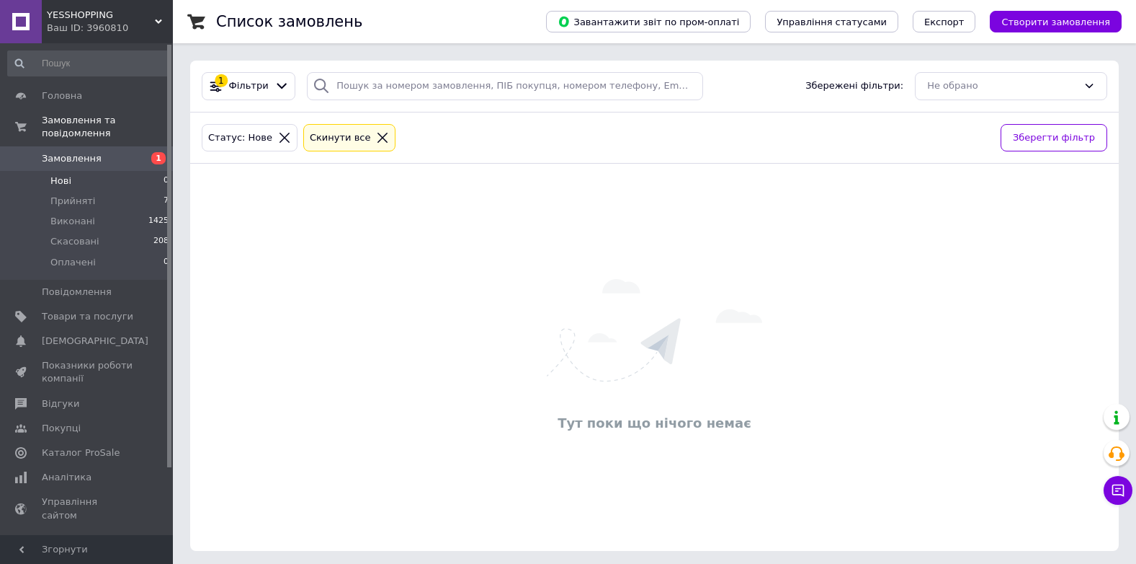  I want to click on button: Завантажити звіт по пром-оплаті, so click(649, 22).